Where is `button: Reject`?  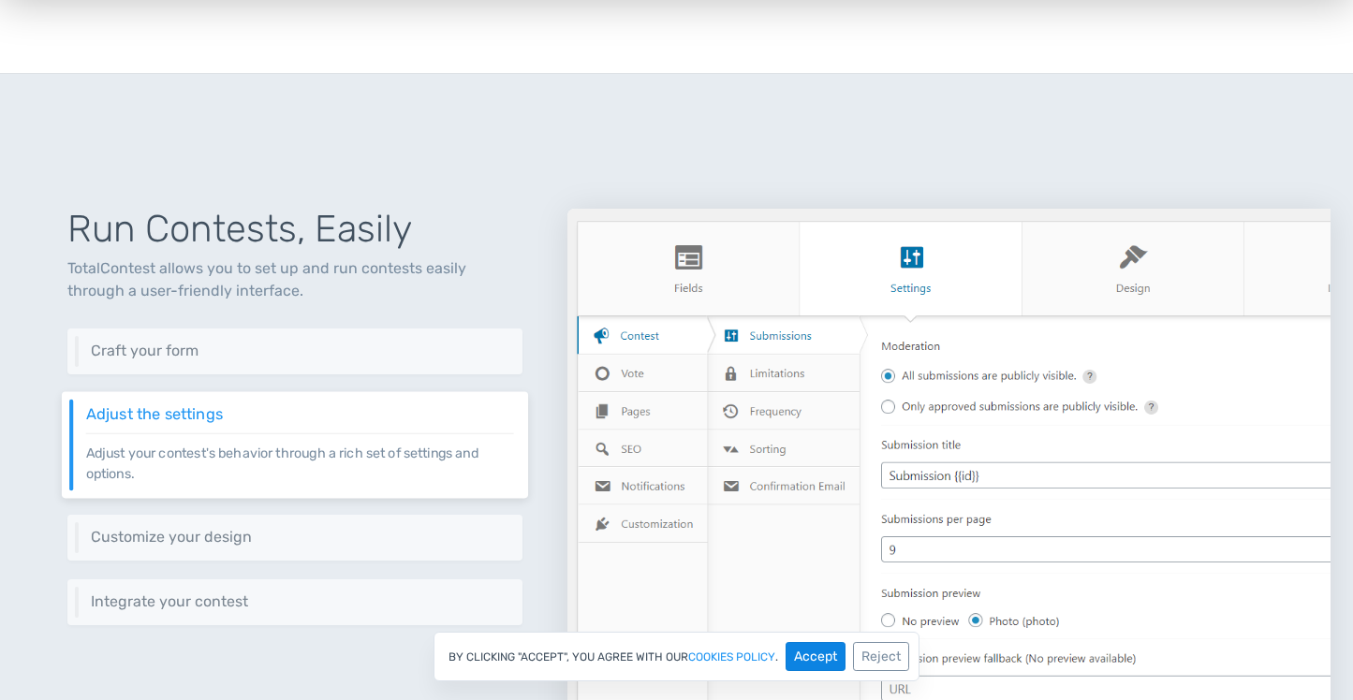
button: Reject is located at coordinates (881, 656).